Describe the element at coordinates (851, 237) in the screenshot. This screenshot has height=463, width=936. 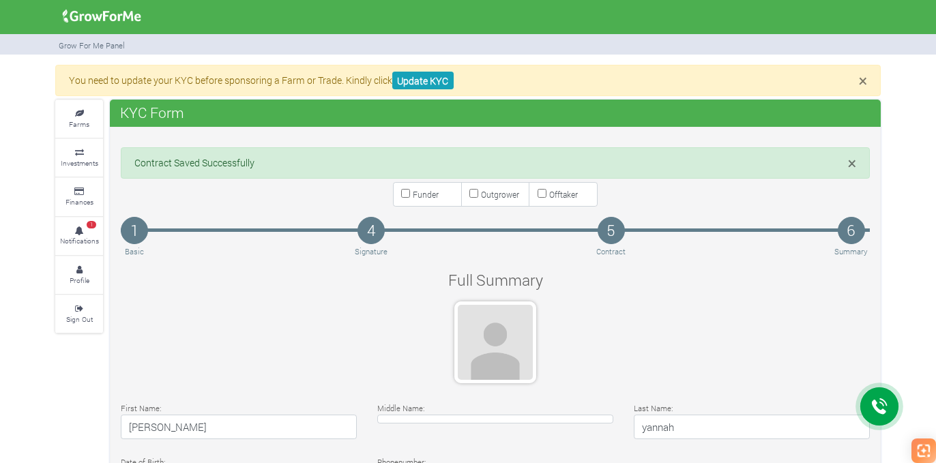
I see `a: 6 Summary` at that location.